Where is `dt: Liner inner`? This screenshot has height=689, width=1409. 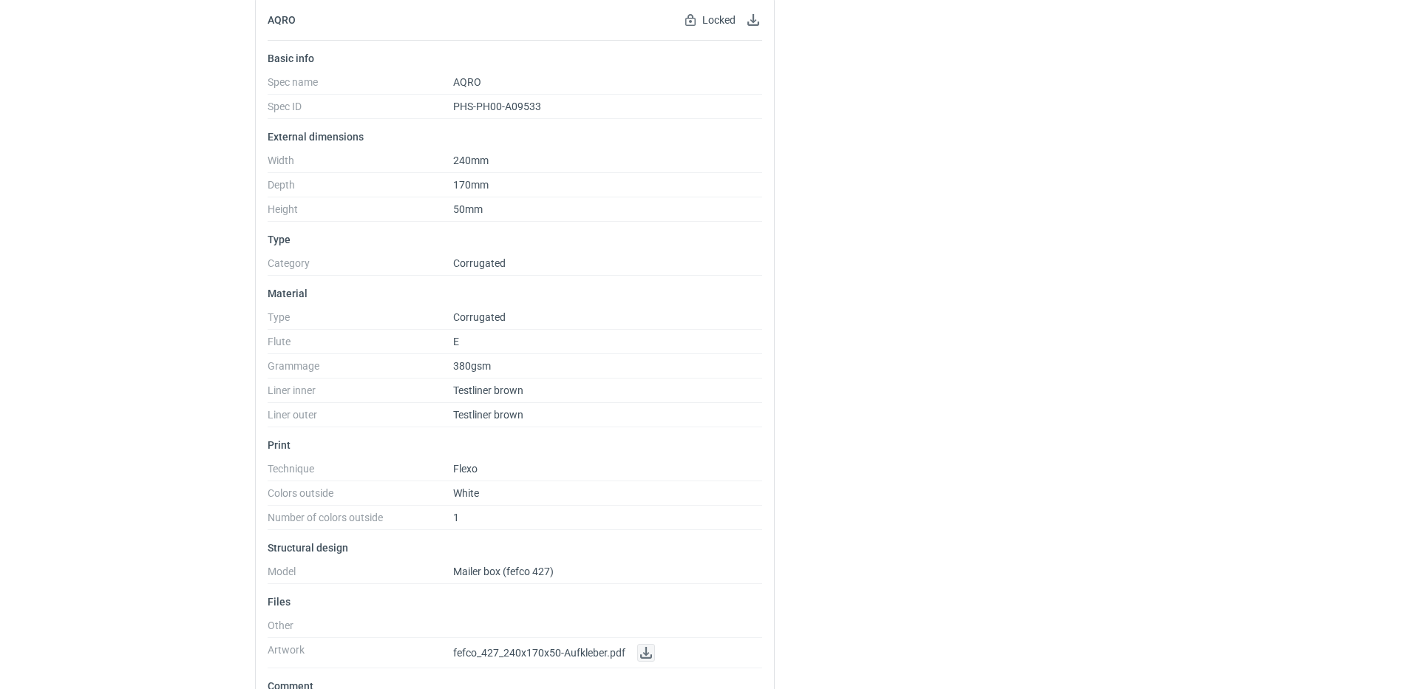 dt: Liner inner is located at coordinates (360, 393).